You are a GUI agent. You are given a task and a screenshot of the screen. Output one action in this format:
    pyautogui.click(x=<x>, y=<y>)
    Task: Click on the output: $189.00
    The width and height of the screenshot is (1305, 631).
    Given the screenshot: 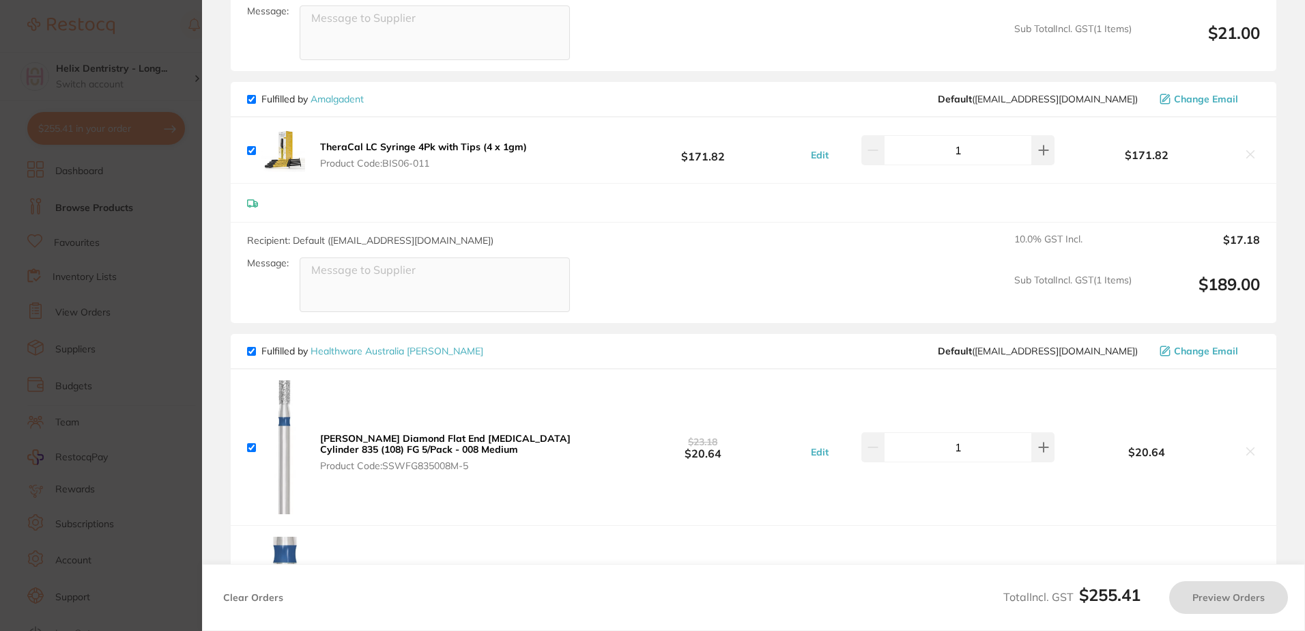 What is the action you would take?
    pyautogui.click(x=1202, y=293)
    